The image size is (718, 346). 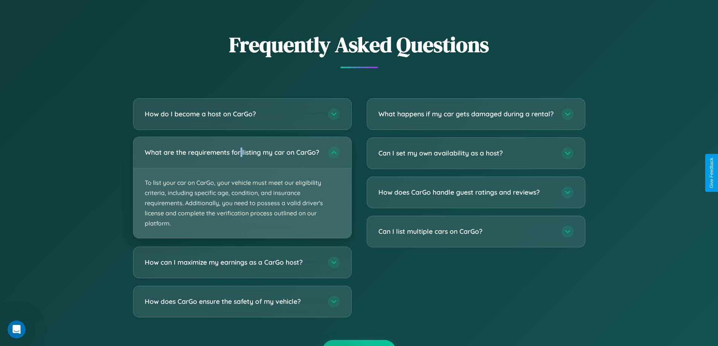 What do you see at coordinates (233, 152) in the screenshot?
I see `h3: What are the requirements for listing my car on CarGo?` at bounding box center [233, 152].